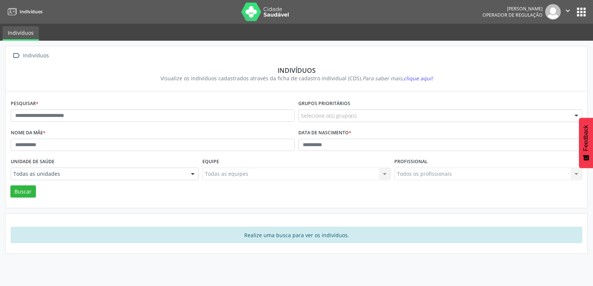 The height and width of the screenshot is (286, 593). What do you see at coordinates (33, 162) in the screenshot?
I see `label: Unidade de saúde` at bounding box center [33, 162].